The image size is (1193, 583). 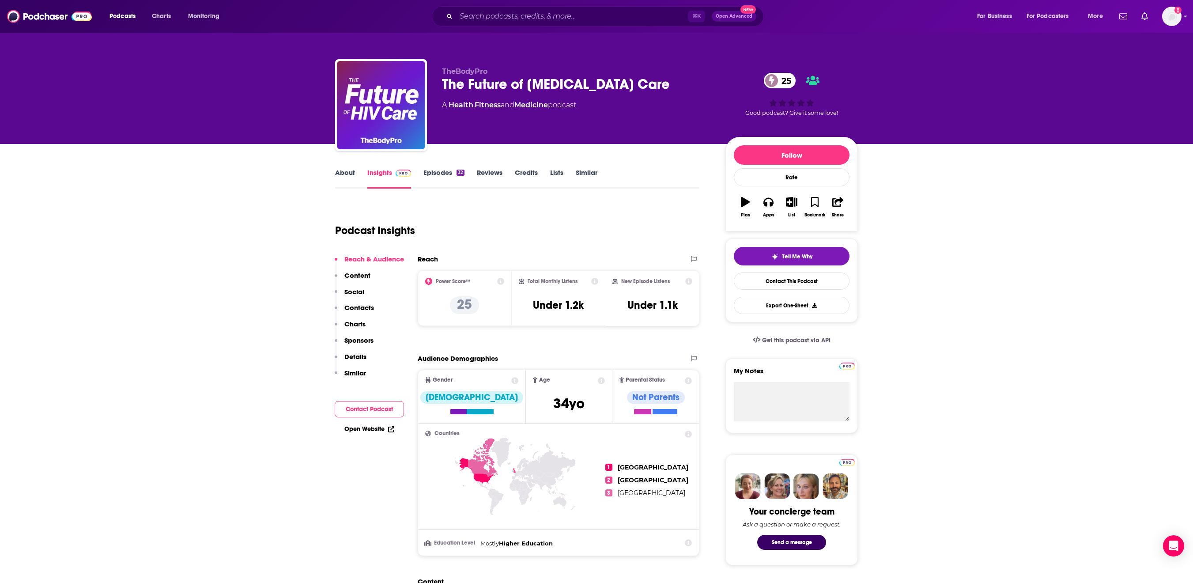 What do you see at coordinates (792, 305) in the screenshot?
I see `button: Export One-Sheet` at bounding box center [792, 305].